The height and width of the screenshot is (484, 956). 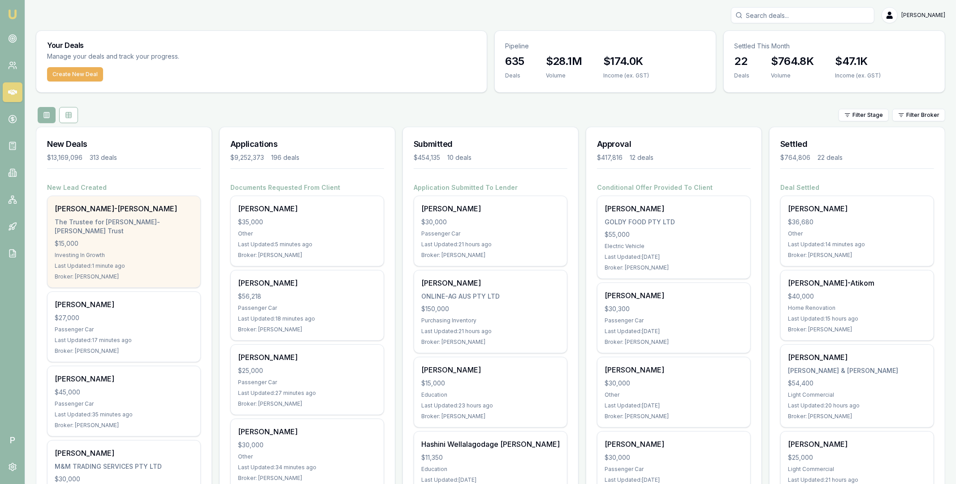 I want to click on h3: Your Deals, so click(x=261, y=45).